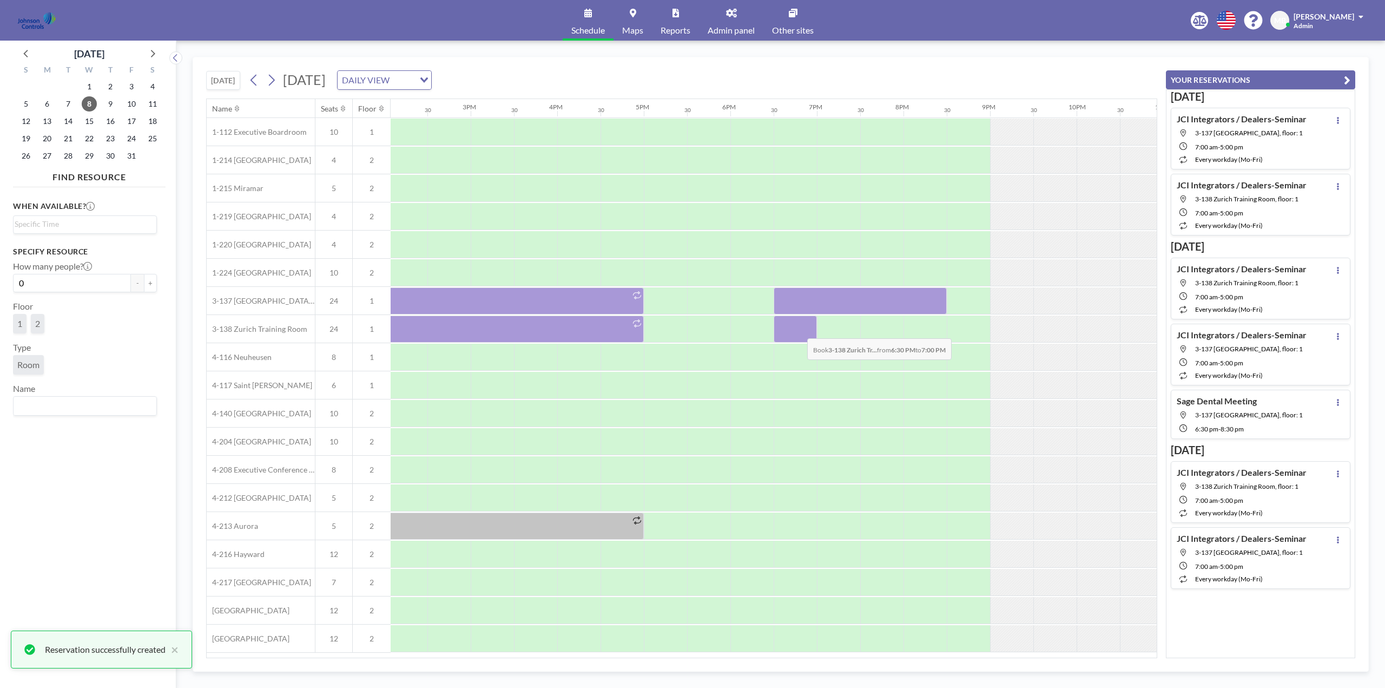 This screenshot has width=1385, height=688. What do you see at coordinates (469, 107) in the screenshot?
I see `div: 3PM` at bounding box center [469, 107].